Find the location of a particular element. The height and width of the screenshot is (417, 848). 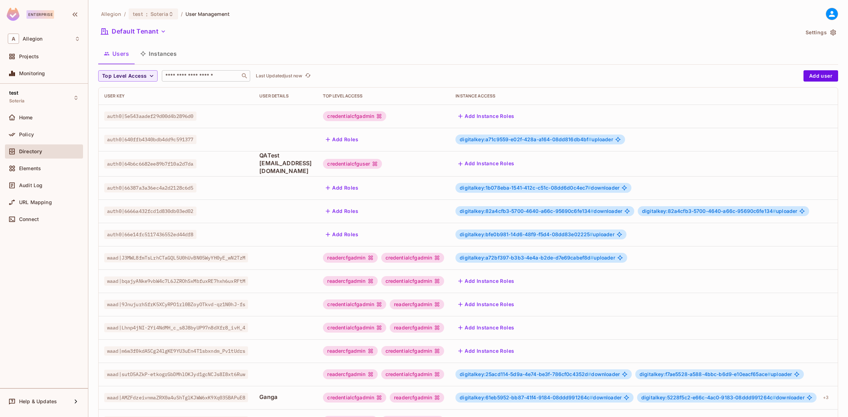

span: waad|sutD5AZkP-etkogrGbDMhlOKJyd1gcNCJs8I8xt6Ruw is located at coordinates (176, 375).